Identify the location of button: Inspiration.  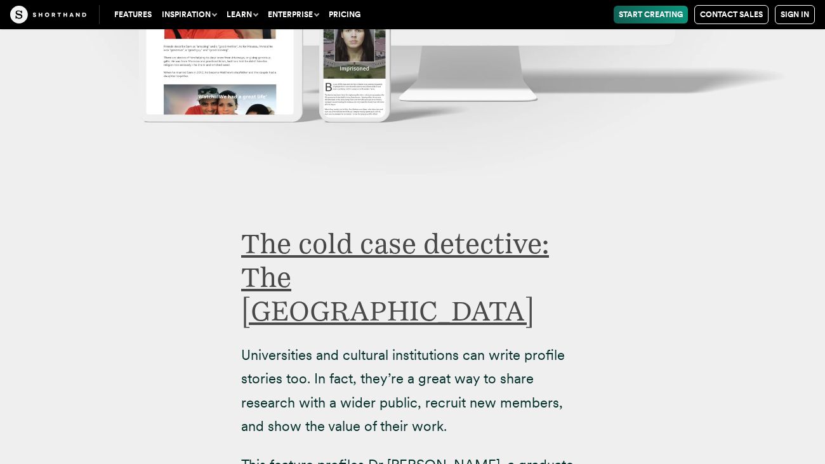
(189, 15).